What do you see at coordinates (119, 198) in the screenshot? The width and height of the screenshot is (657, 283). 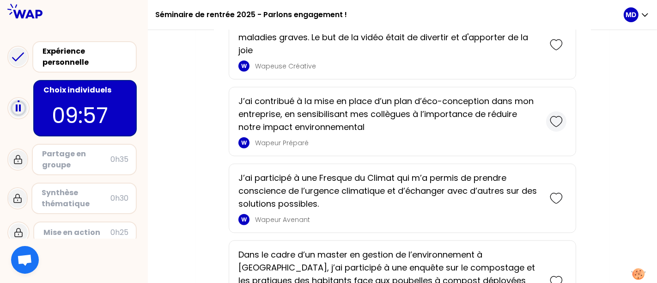 I see `div: 0h30` at bounding box center [119, 198].